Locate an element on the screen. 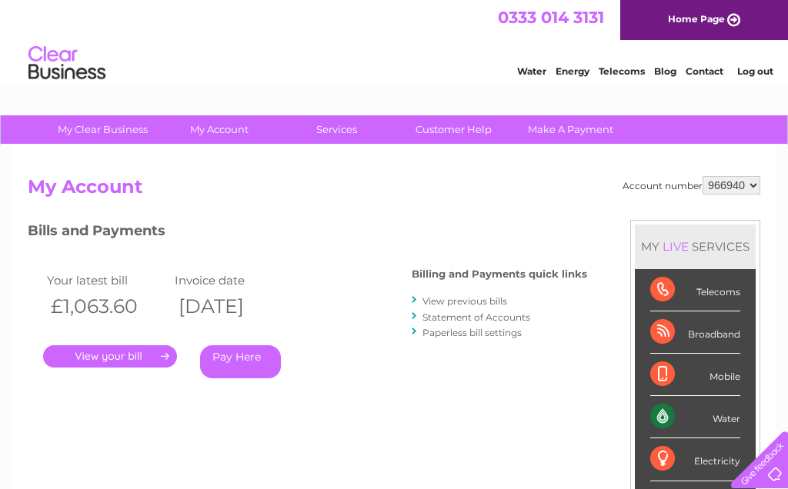 The image size is (788, 489). td: Invoice date is located at coordinates (235, 280).